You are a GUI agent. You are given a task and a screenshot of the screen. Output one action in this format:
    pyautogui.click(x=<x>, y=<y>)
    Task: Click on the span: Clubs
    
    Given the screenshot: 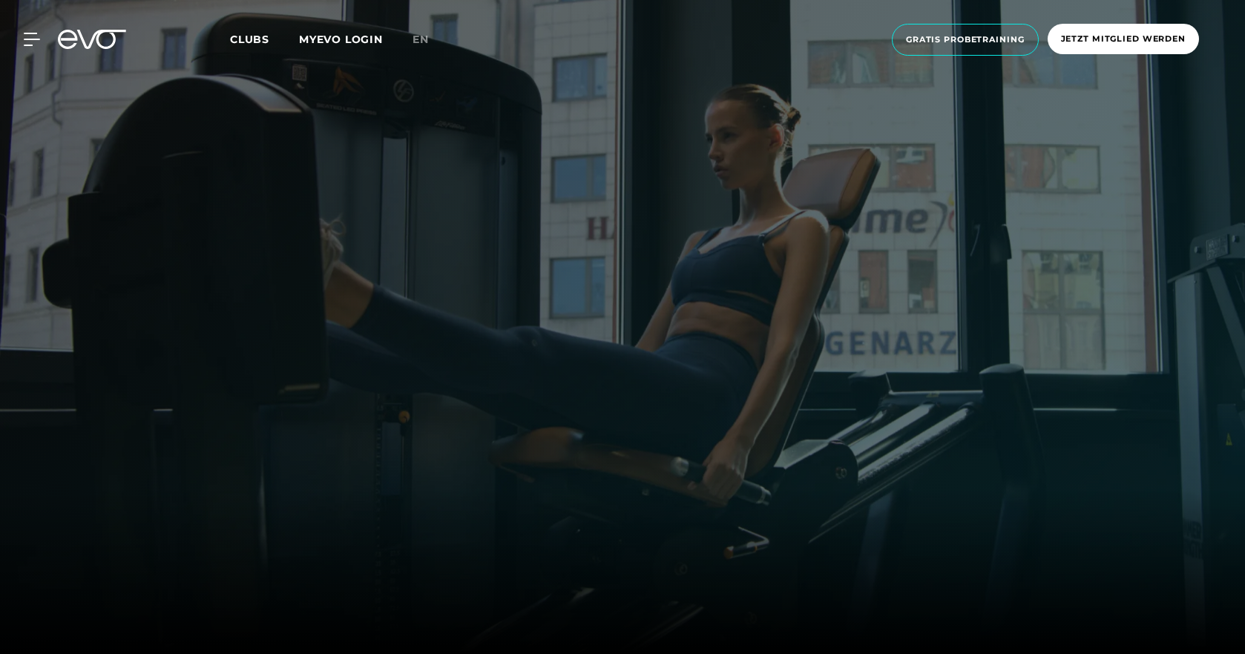 What is the action you would take?
    pyautogui.click(x=249, y=39)
    